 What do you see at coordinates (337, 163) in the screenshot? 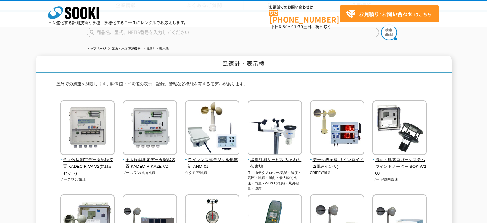
I see `span: データ表示板 サインロイド2(風速センサ)` at bounding box center [337, 163].